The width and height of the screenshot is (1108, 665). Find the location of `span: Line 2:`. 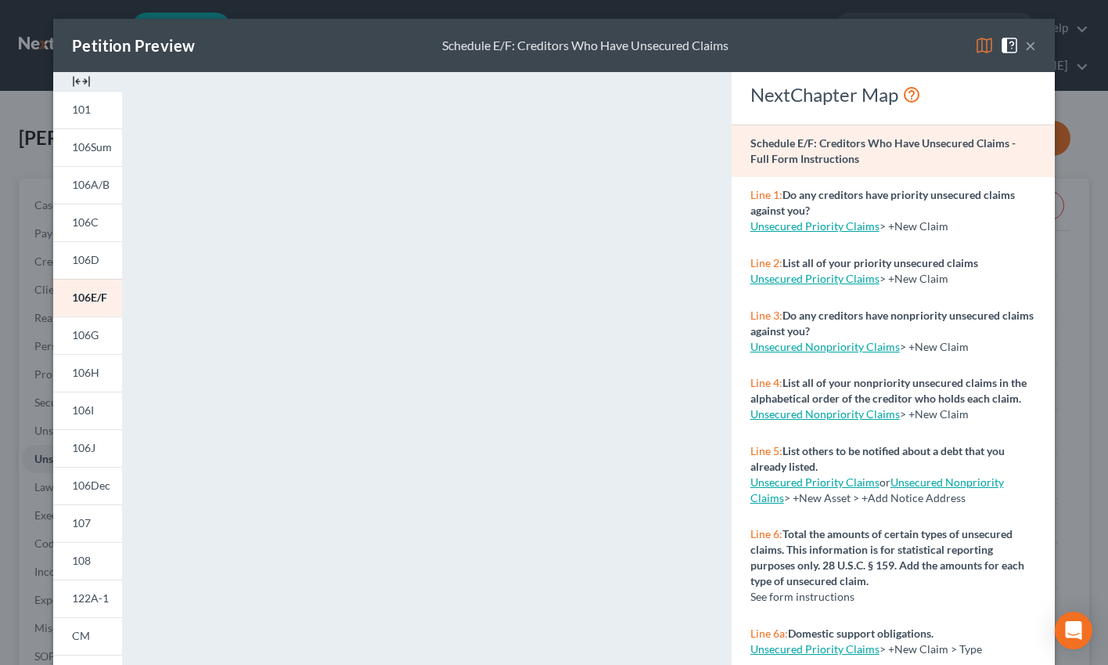

span: Line 2: is located at coordinates (766, 262).